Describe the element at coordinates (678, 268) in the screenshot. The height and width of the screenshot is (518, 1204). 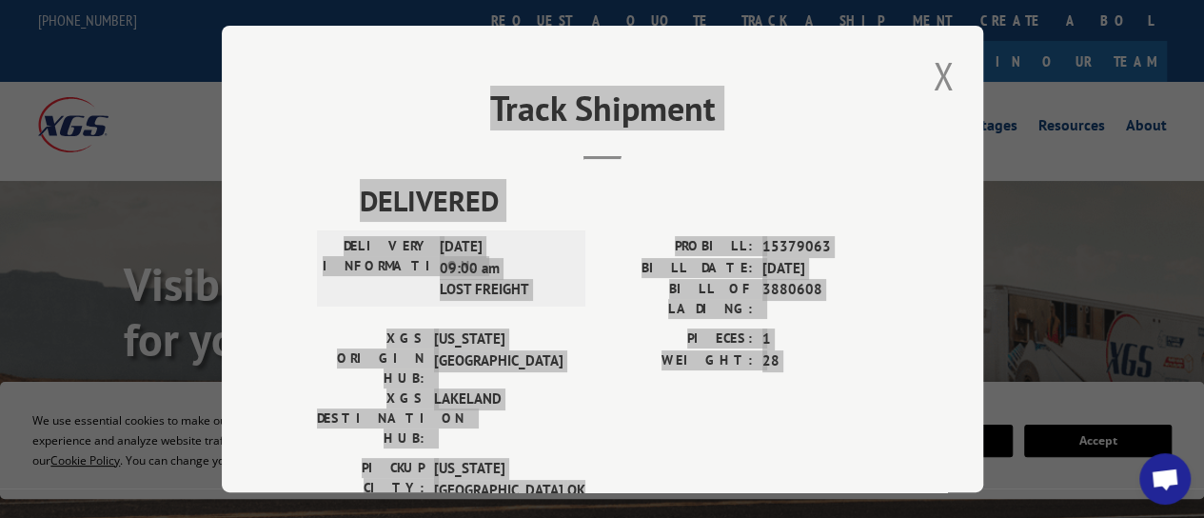
I see `label: BILL DATE:` at that location.